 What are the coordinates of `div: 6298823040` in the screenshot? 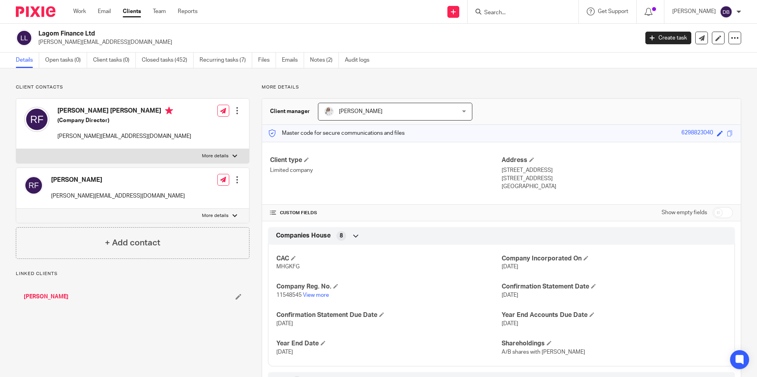 It's located at (697, 133).